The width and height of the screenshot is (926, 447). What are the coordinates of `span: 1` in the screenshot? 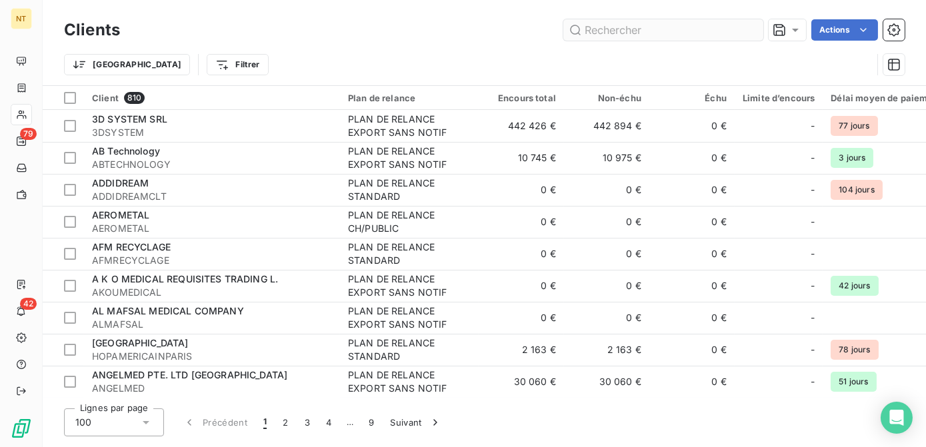 It's located at (265, 422).